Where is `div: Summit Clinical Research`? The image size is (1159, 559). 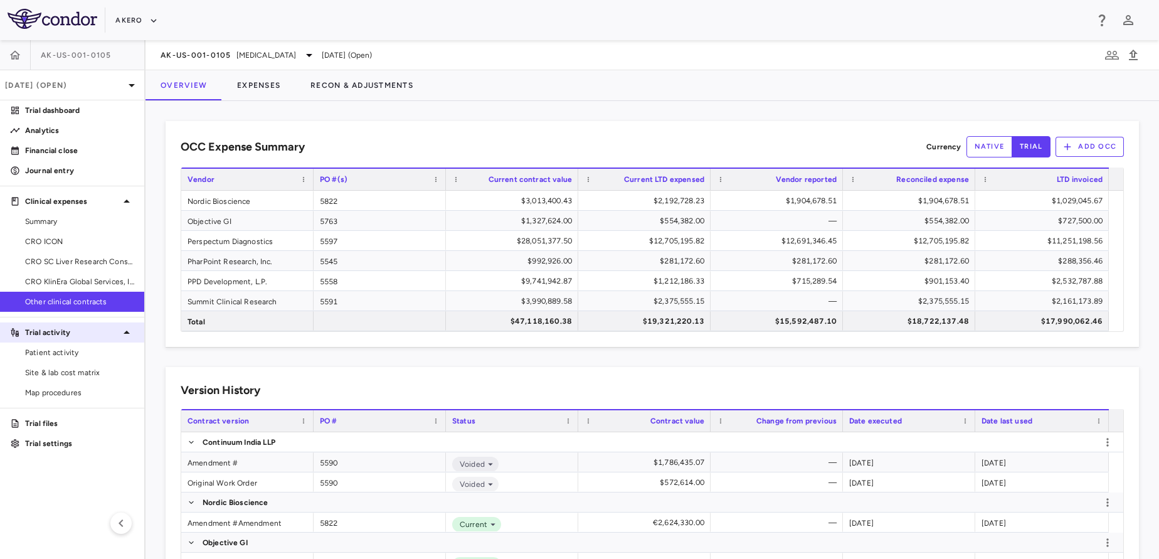 div: Summit Clinical Research is located at coordinates (247, 300).